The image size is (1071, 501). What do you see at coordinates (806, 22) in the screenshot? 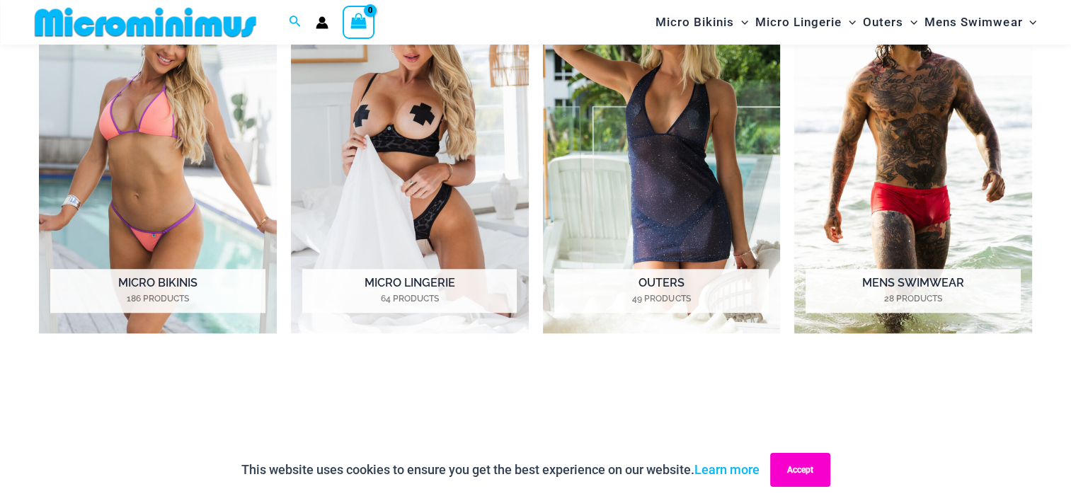
I see `a: Micro LingerieMenu ToggleMenu Toggle` at bounding box center [806, 22].